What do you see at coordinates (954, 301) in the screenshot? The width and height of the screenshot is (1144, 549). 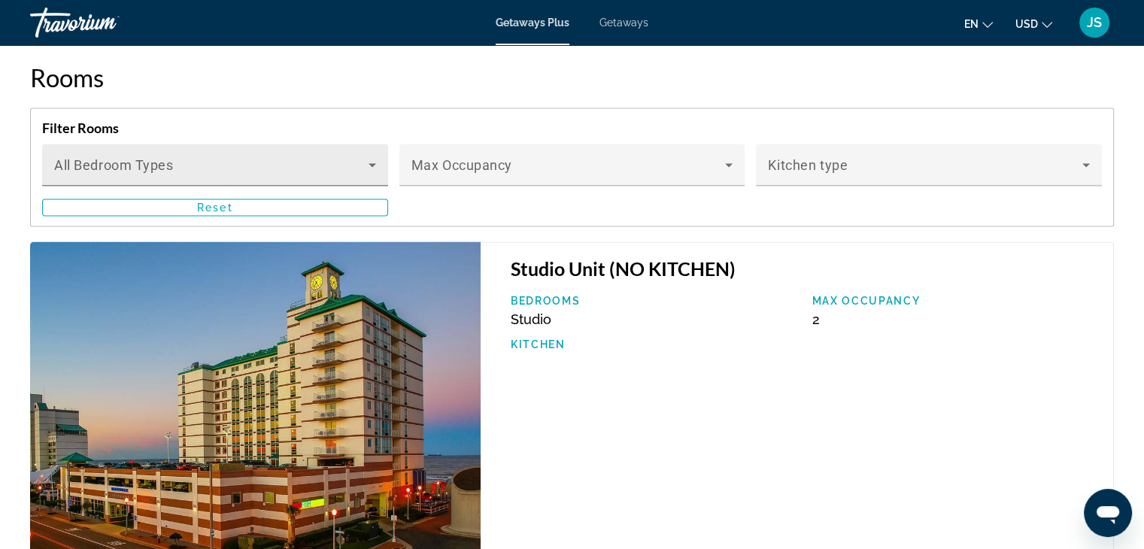 I see `p: Max Occupancy` at bounding box center [954, 301].